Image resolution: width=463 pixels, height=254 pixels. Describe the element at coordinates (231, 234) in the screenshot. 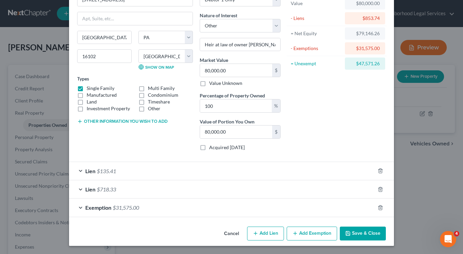

I see `button: Cancel` at that location.